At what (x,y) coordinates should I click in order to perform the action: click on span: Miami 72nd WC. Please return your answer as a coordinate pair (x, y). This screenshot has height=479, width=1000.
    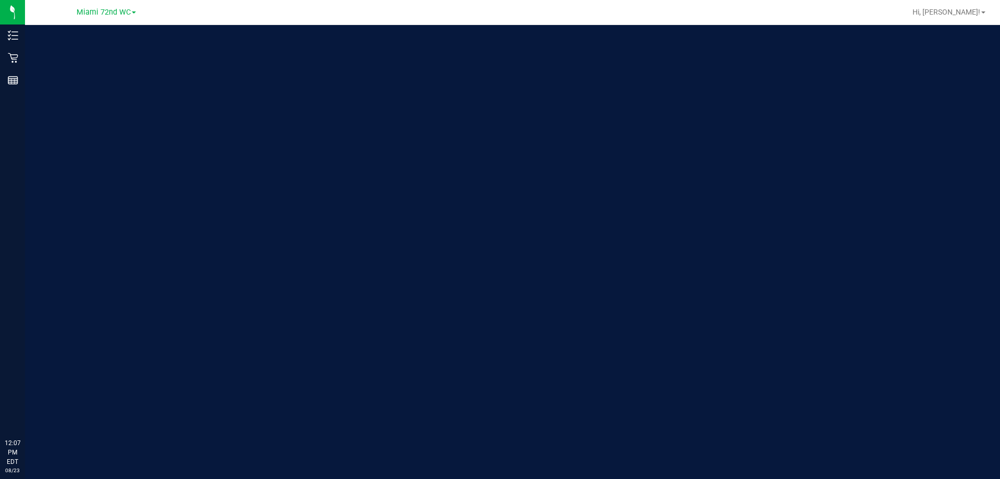
    Looking at the image, I should click on (104, 12).